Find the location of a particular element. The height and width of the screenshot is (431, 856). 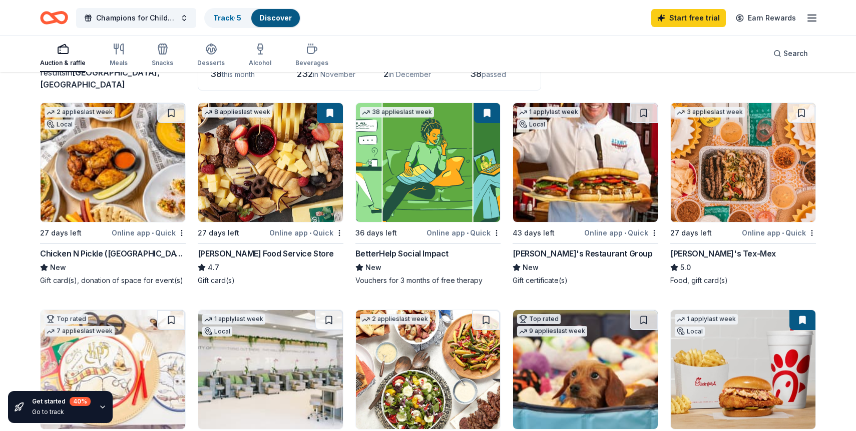

div: 36 days left is located at coordinates (376, 233).